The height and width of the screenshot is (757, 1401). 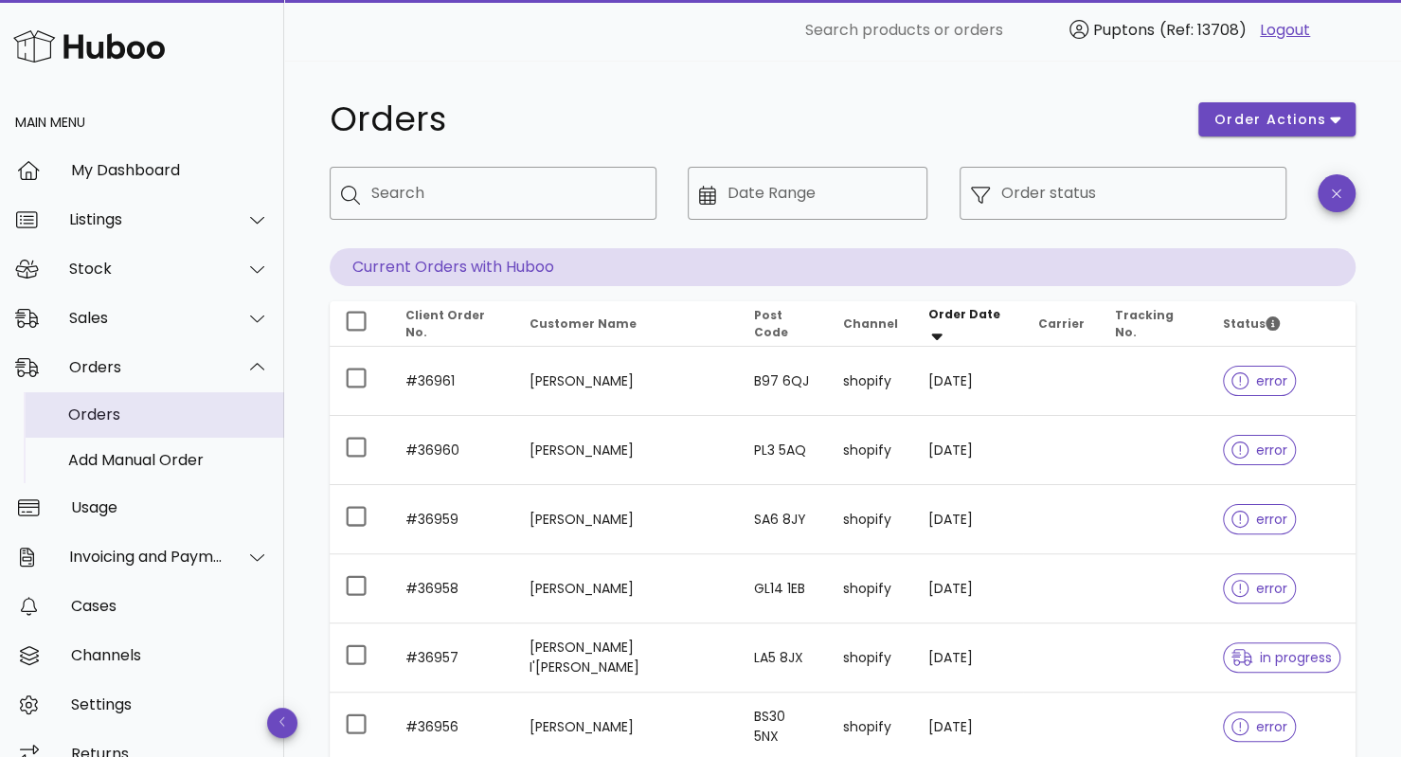 I want to click on button: order actions, so click(x=1277, y=119).